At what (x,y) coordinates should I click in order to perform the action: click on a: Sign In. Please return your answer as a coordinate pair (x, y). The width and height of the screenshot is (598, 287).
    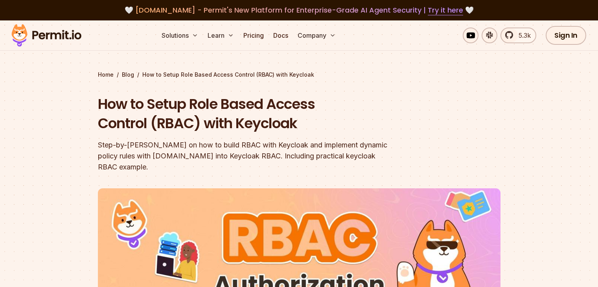
    Looking at the image, I should click on (565, 35).